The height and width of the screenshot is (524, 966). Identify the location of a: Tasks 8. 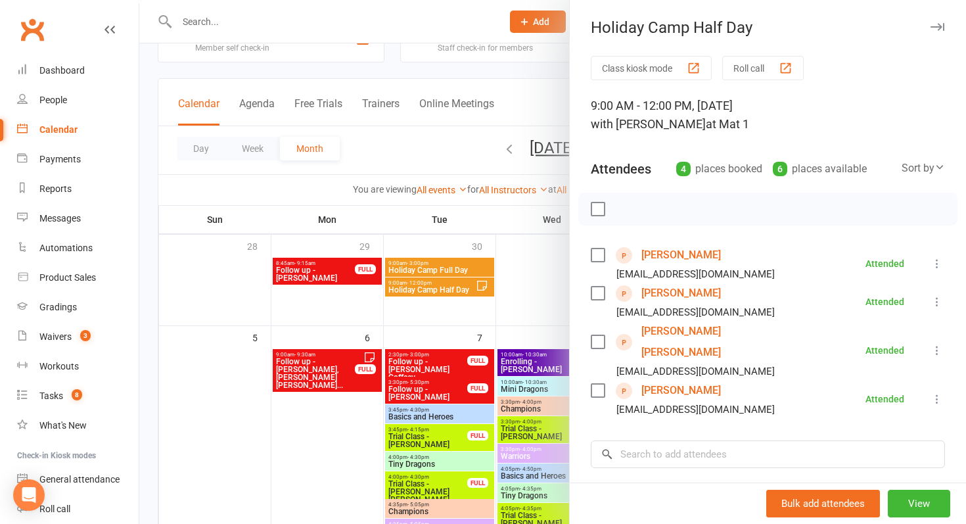
(78, 395).